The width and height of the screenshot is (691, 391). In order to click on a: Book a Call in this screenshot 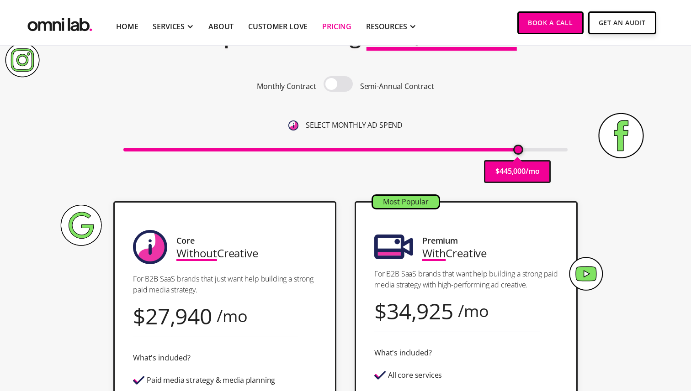, I will do `click(550, 23)`.